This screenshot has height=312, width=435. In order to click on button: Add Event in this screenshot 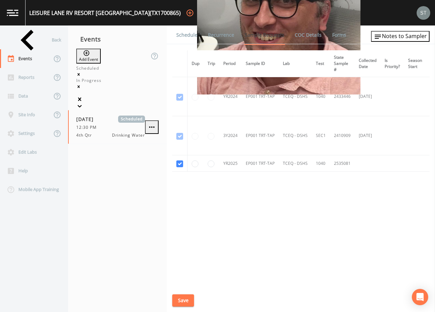, I will do `click(88, 56)`.